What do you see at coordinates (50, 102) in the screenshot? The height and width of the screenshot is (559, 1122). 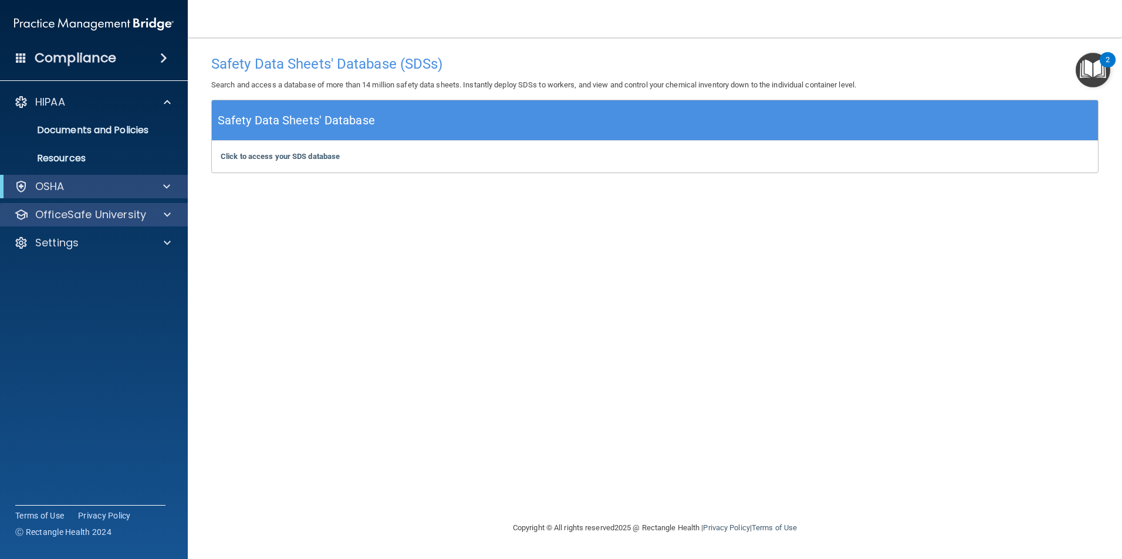 I see `p: HIPAA` at bounding box center [50, 102].